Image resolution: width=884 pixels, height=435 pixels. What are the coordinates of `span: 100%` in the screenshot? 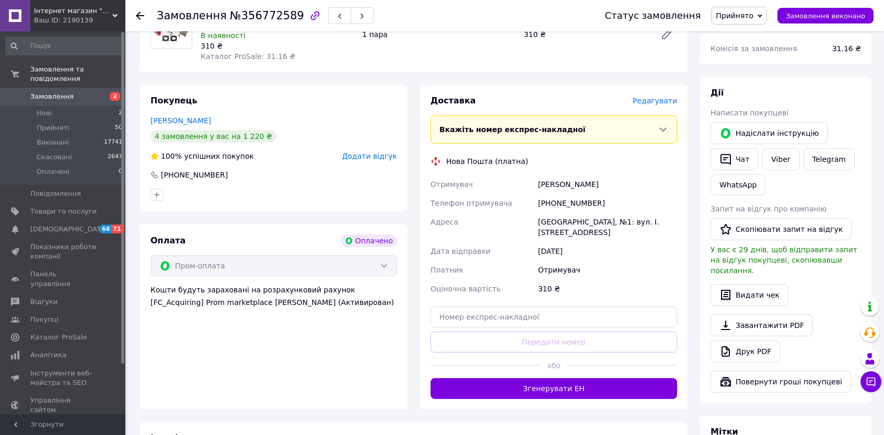 It's located at (171, 156).